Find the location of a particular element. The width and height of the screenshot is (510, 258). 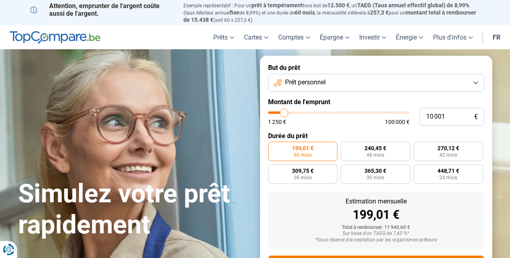

span: 240,45 € is located at coordinates (375, 148).